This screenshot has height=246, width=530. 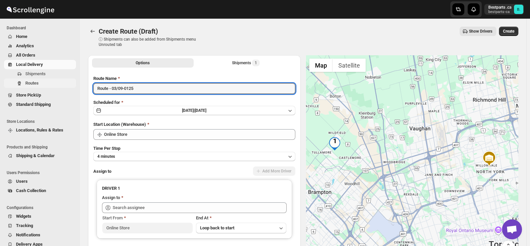 What do you see at coordinates (29, 64) in the screenshot?
I see `span: Local Delivery` at bounding box center [29, 64].